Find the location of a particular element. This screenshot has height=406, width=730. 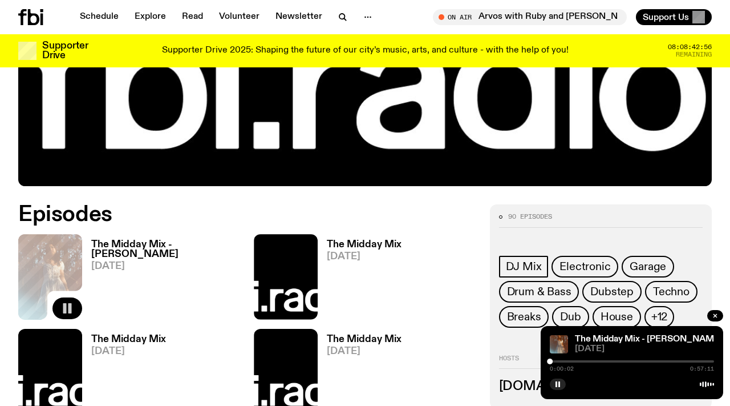

p: Supporter Drive 2025: Shaping the future of our city’s music, arts, and culture - with the help o... is located at coordinates (365, 51).